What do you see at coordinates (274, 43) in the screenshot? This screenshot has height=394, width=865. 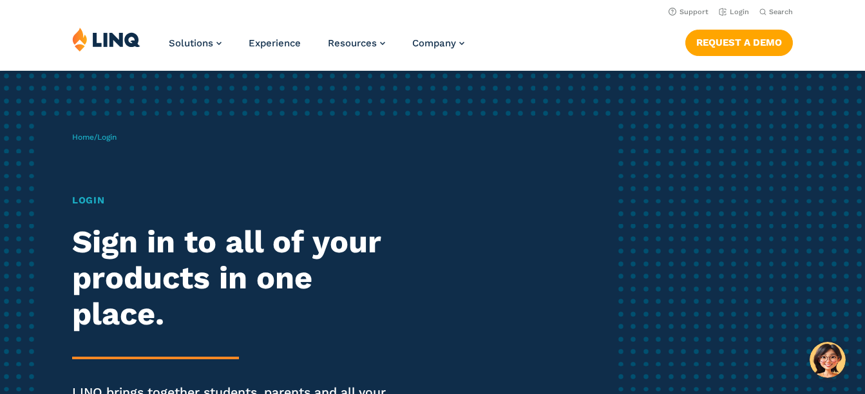 I see `span: Experience` at bounding box center [274, 43].